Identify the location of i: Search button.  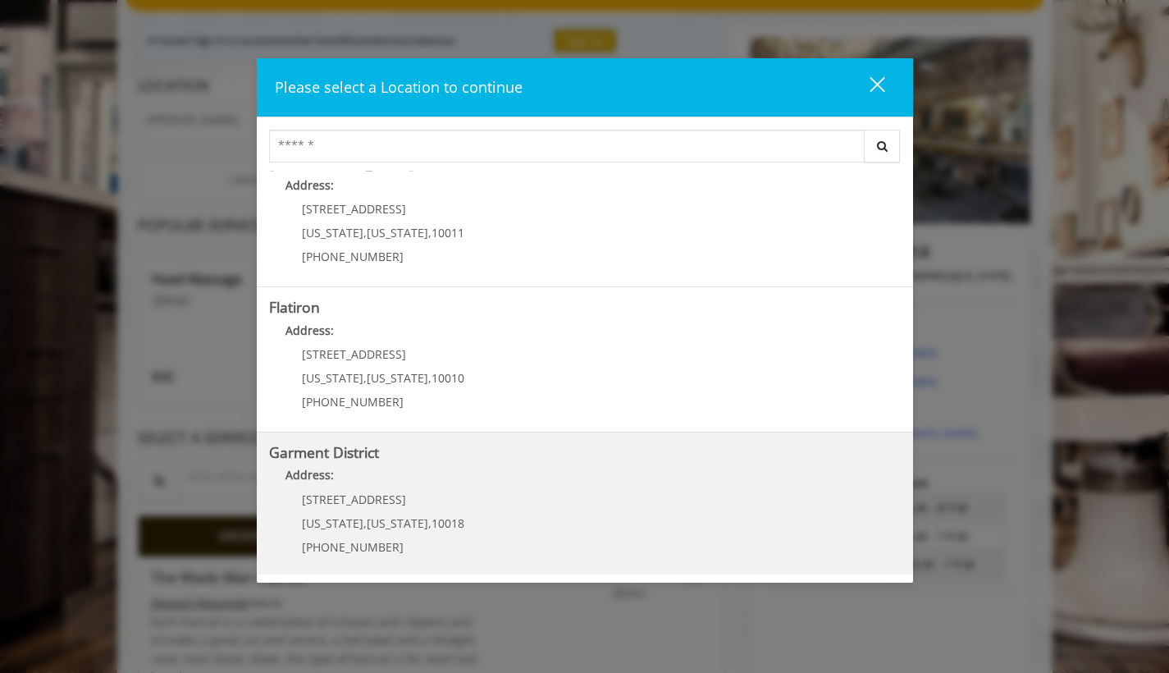
(882, 146).